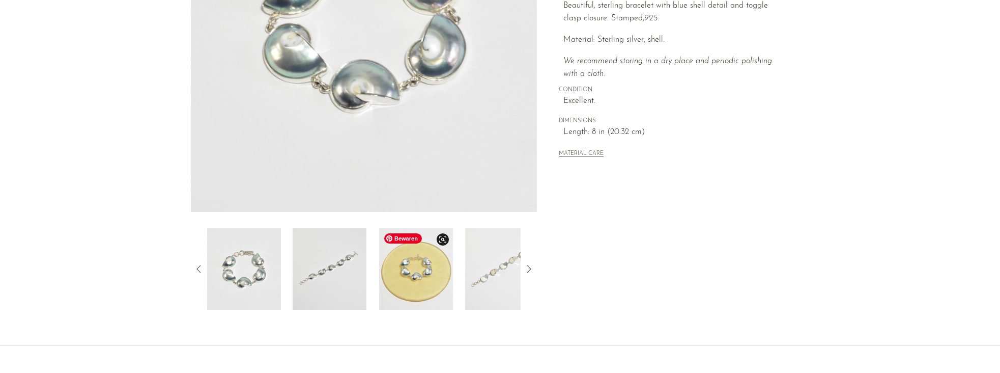  Describe the element at coordinates (675, 132) in the screenshot. I see `span: Length: 8 in (20.32 cm)` at that location.